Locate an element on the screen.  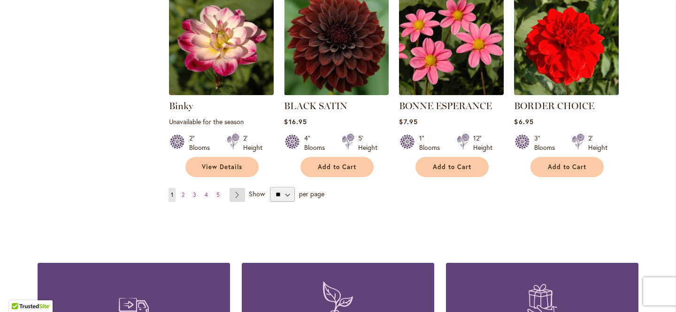
div: 1" Blooms is located at coordinates (432, 143).